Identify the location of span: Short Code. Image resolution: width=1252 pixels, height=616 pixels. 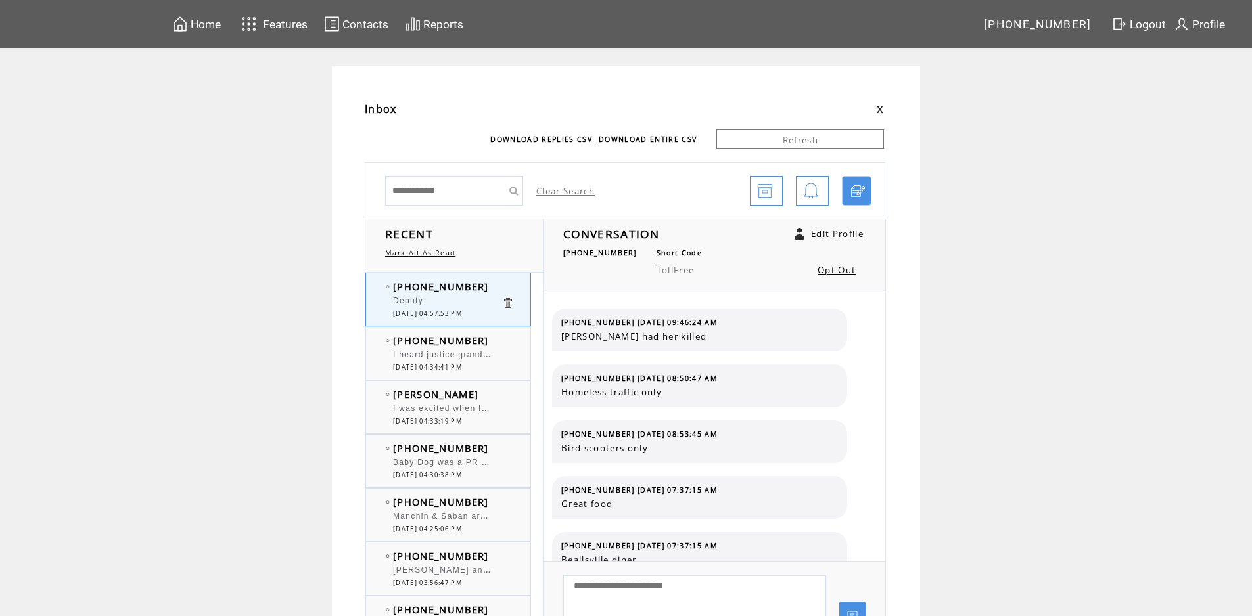
(679, 253).